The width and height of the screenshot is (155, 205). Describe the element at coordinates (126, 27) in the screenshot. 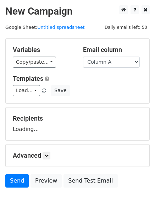

I see `span: Daily emails left: 50` at that location.